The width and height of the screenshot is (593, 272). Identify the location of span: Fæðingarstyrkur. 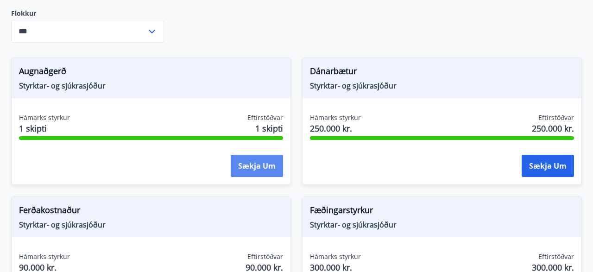
(442, 212).